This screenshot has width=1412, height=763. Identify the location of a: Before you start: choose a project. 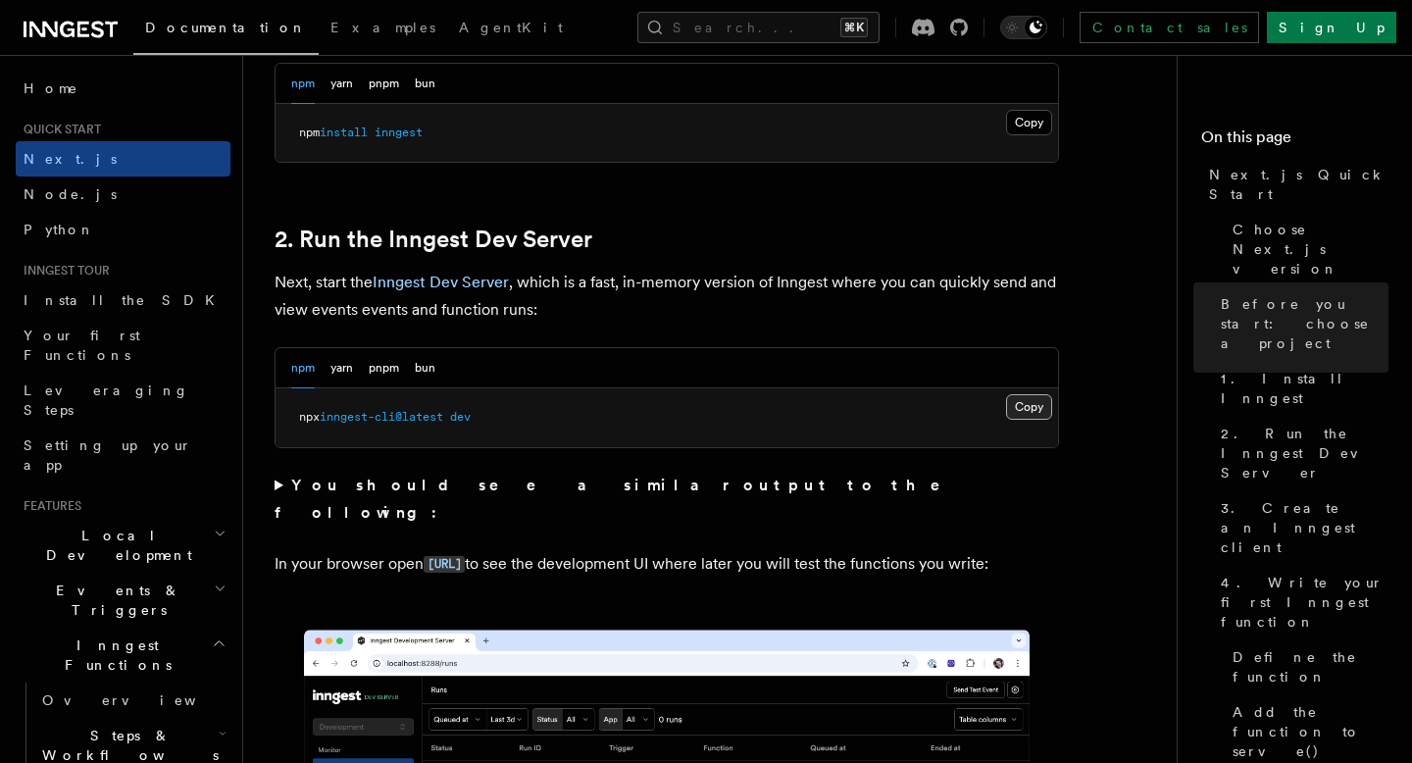
(1300, 324).